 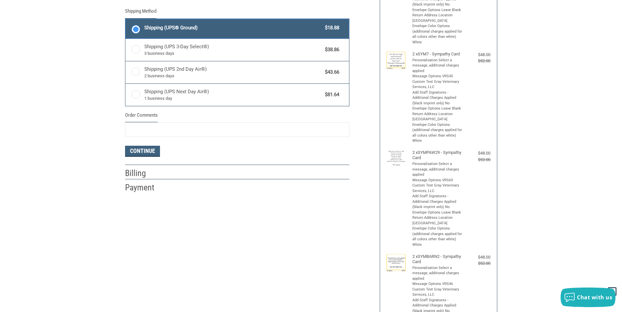 What do you see at coordinates (437, 54) in the screenshot?
I see `h4: 2 x SYM7 - Sympathy Card` at bounding box center [437, 54].